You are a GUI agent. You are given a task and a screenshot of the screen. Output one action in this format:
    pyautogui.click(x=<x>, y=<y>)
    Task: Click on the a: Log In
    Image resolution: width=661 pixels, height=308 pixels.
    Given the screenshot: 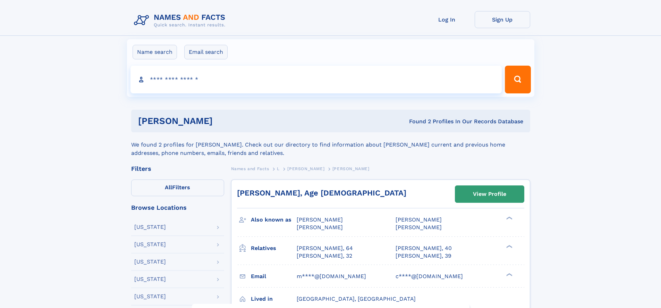 What is the action you would take?
    pyautogui.click(x=447, y=19)
    